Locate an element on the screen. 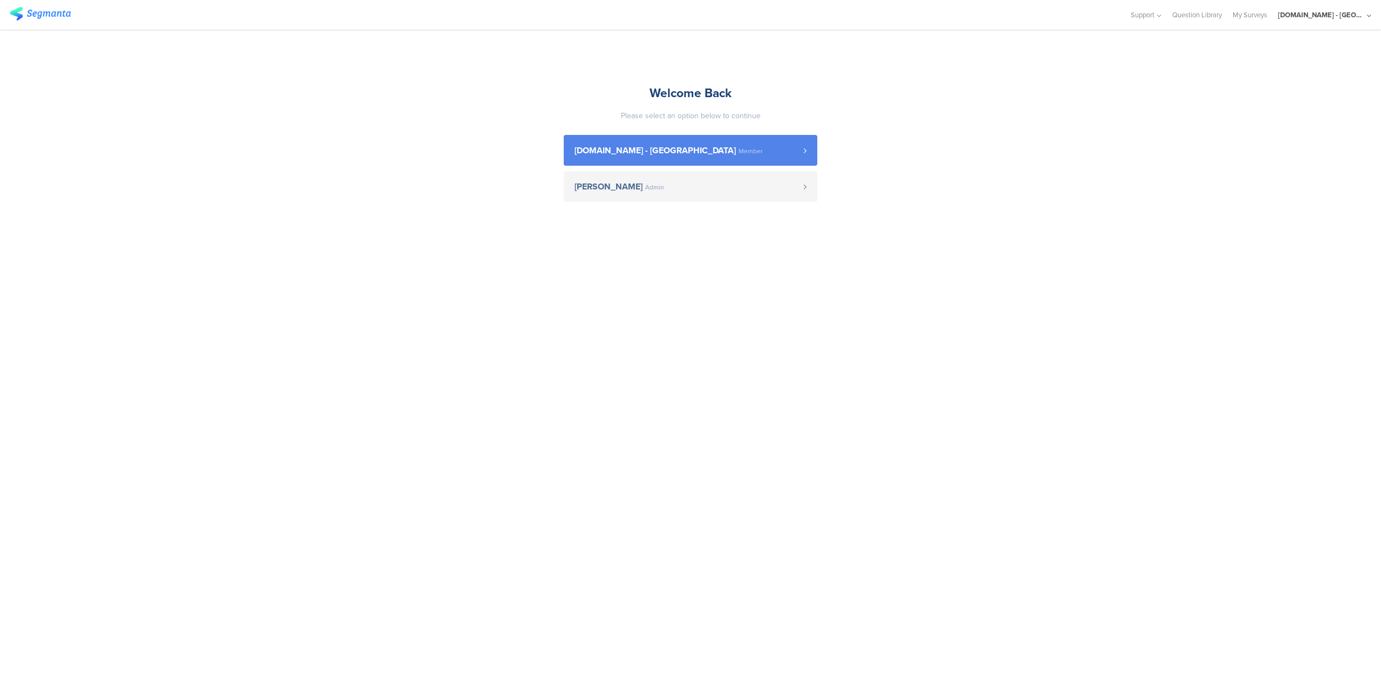 Image resolution: width=1381 pixels, height=686 pixels. span: Admin is located at coordinates (654, 187).